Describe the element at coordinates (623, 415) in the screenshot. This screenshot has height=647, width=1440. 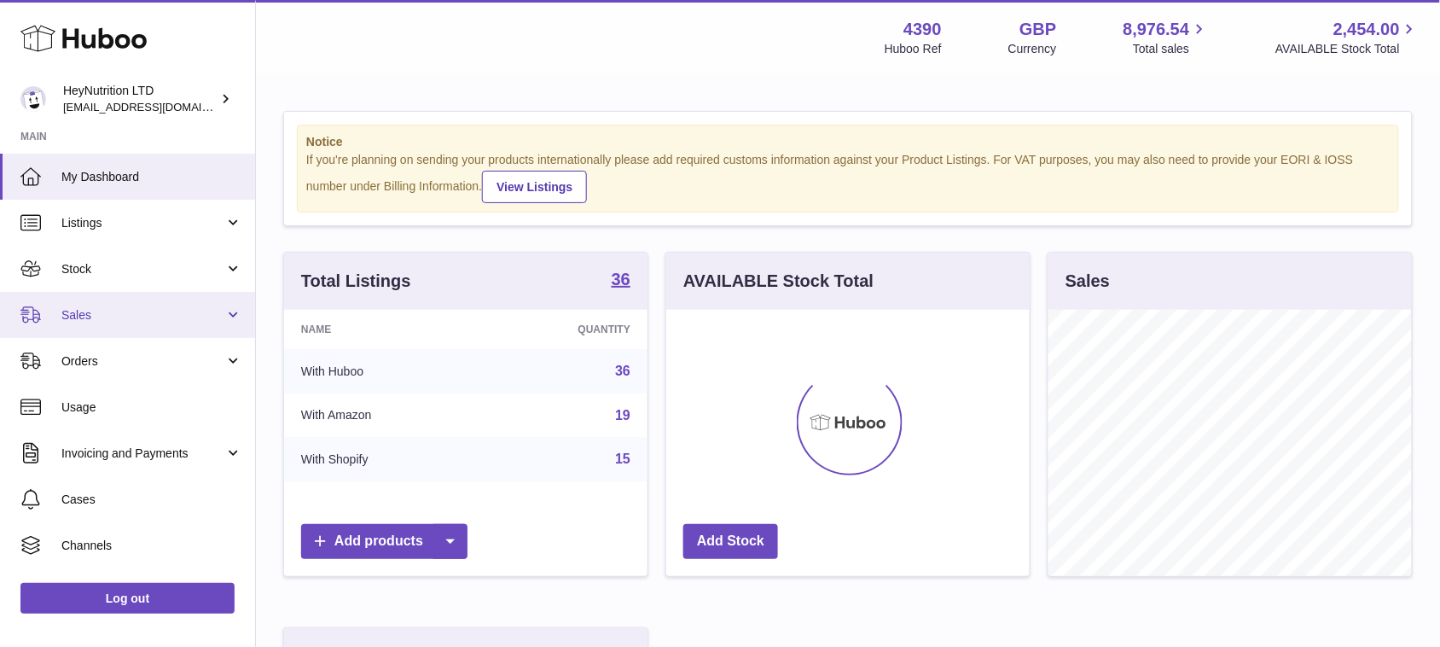
I see `a: 19` at that location.